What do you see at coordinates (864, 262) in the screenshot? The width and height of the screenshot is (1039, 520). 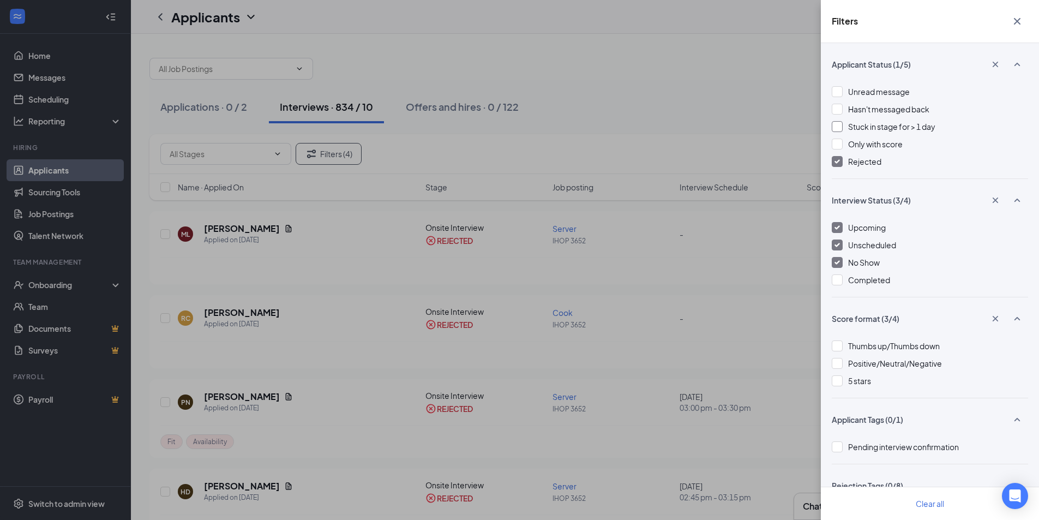 I see `span: No Show` at bounding box center [864, 262].